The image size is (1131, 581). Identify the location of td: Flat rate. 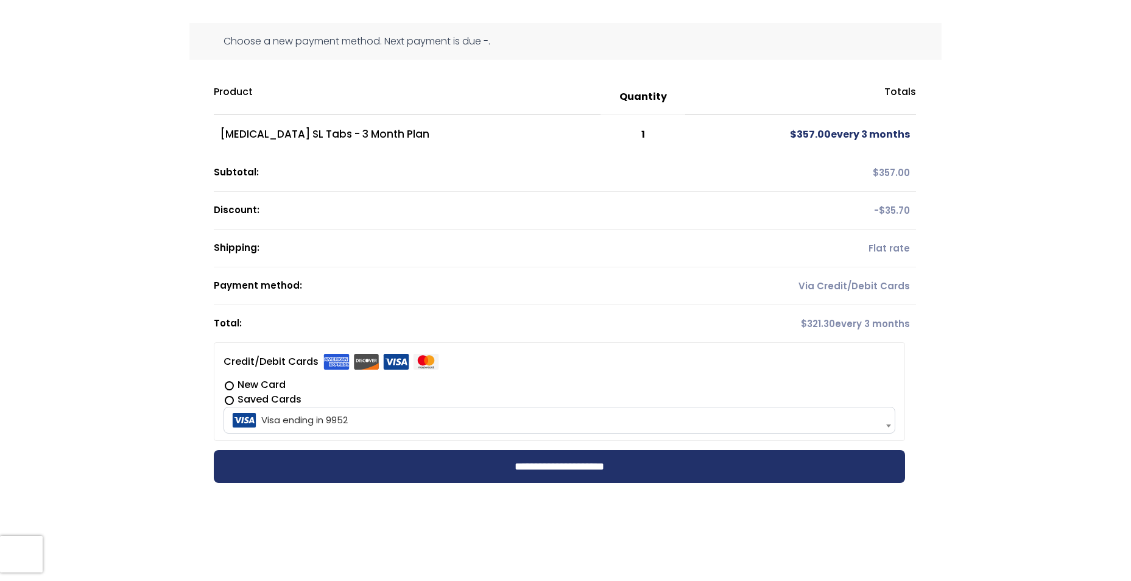
(800, 248).